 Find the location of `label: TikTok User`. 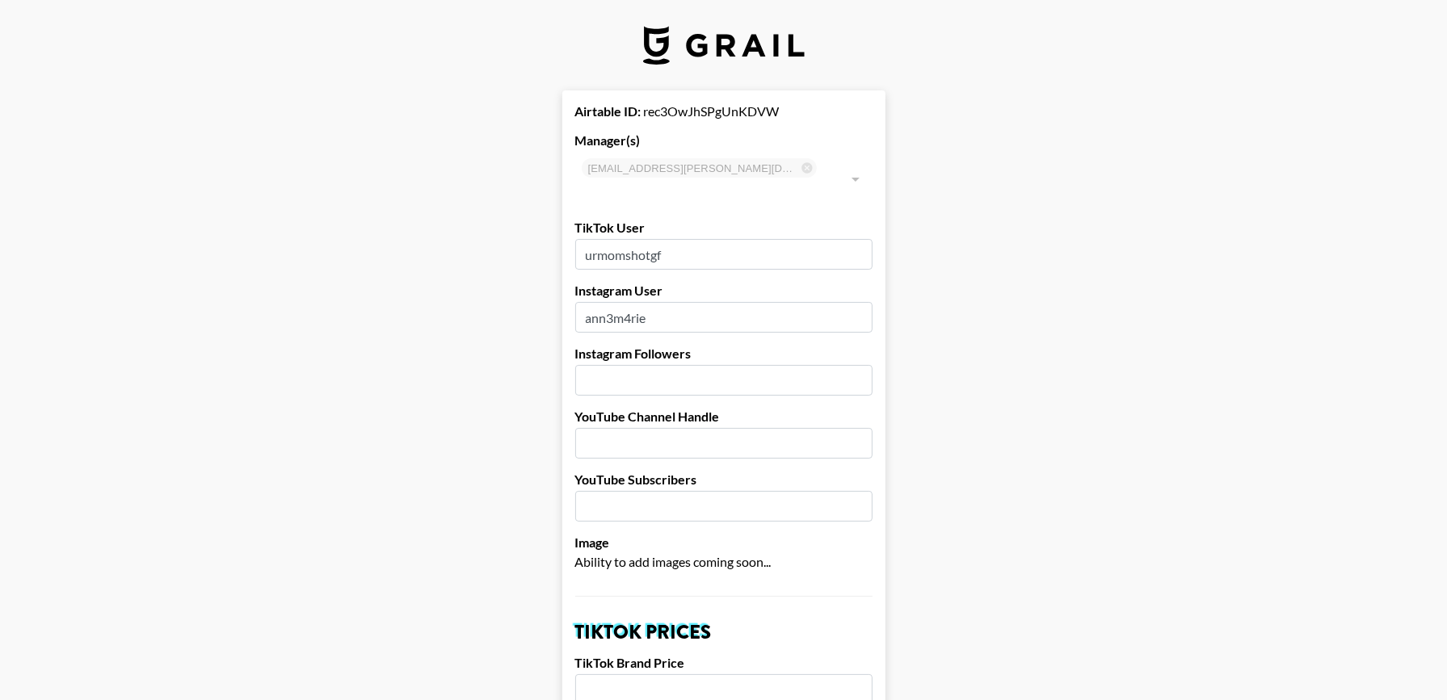

label: TikTok User is located at coordinates (724, 228).